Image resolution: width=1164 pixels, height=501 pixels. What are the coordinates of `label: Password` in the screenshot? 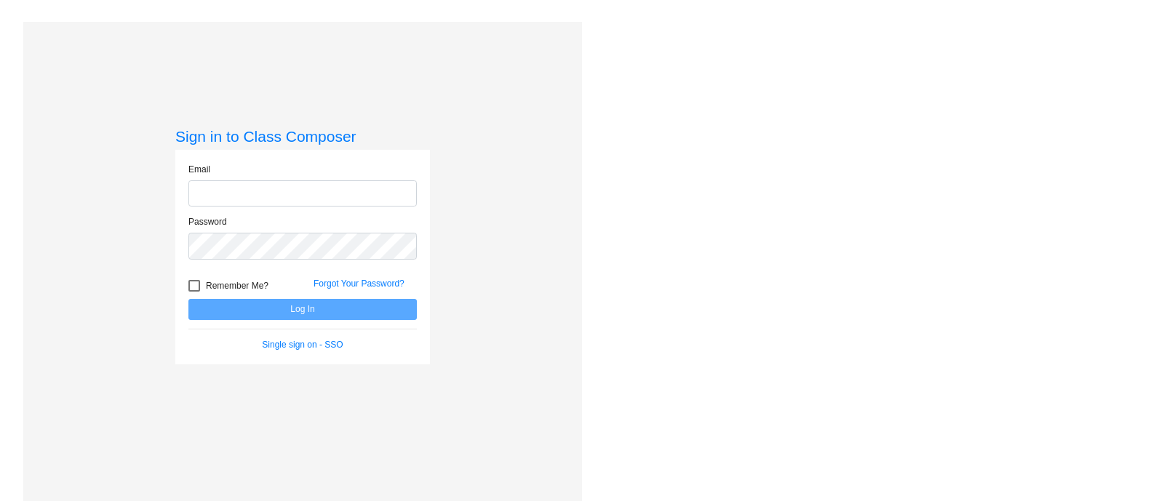 It's located at (207, 222).